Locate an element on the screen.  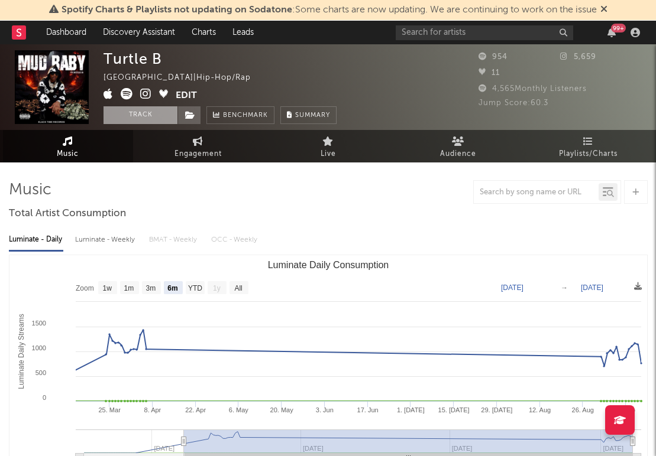
span: Audience is located at coordinates (458, 154).